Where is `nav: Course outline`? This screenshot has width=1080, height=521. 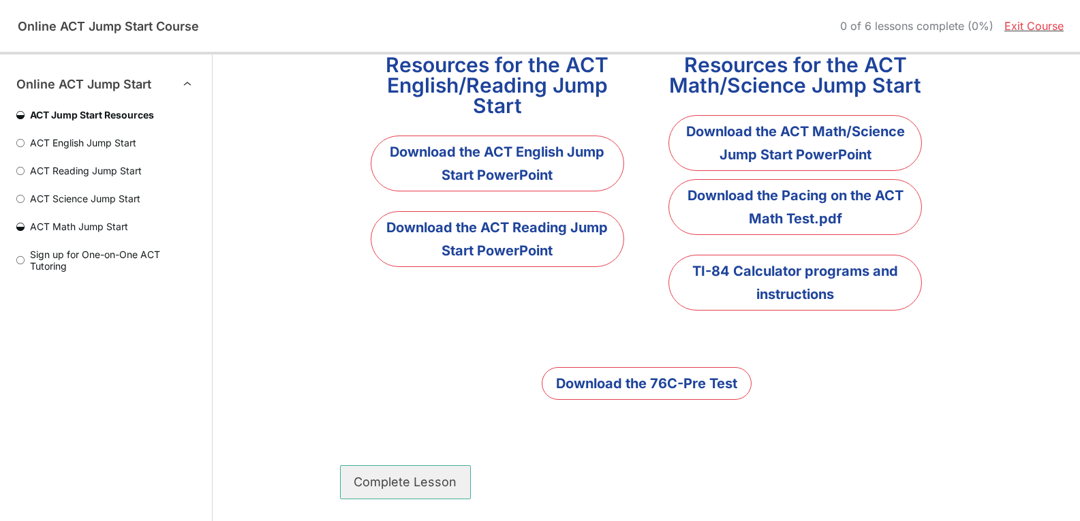
nav: Course outline is located at coordinates (106, 176).